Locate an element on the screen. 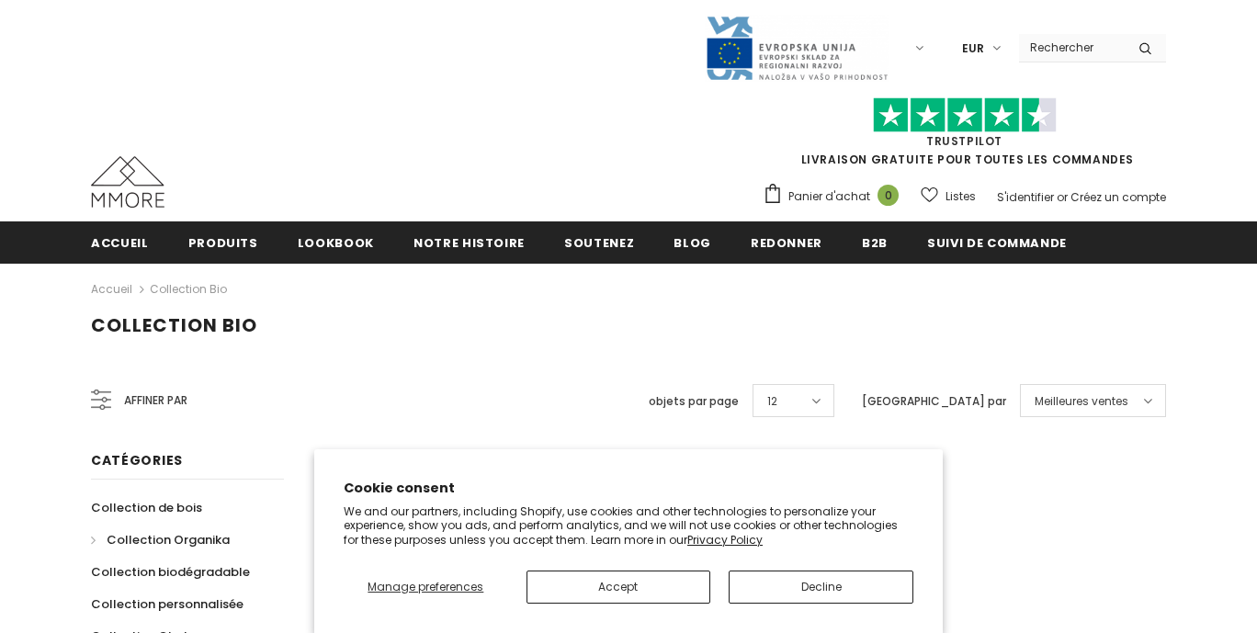 This screenshot has height=633, width=1257. span: Accueil is located at coordinates (119, 243).